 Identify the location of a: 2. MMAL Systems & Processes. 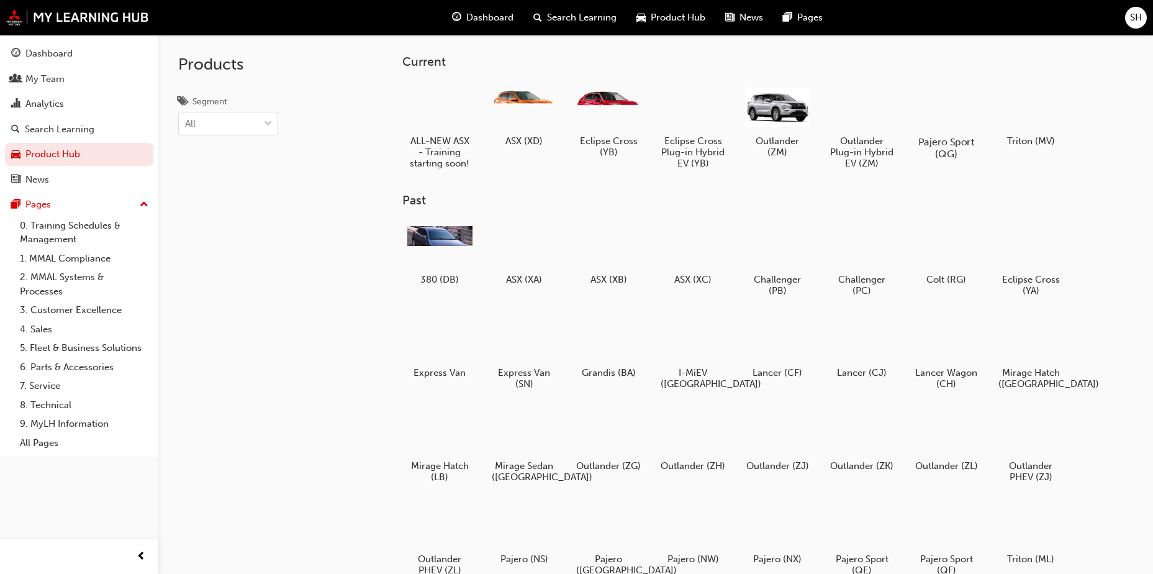
(84, 284).